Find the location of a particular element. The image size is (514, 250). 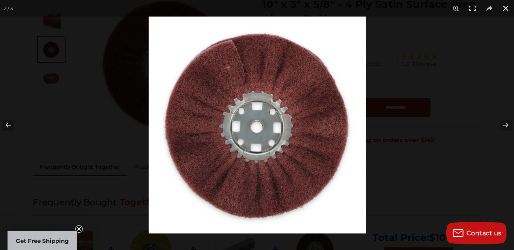

img: 10_x_3_x_5-8_Satin_Airway_Buff__79551.1634580032.jpg is located at coordinates (257, 125).